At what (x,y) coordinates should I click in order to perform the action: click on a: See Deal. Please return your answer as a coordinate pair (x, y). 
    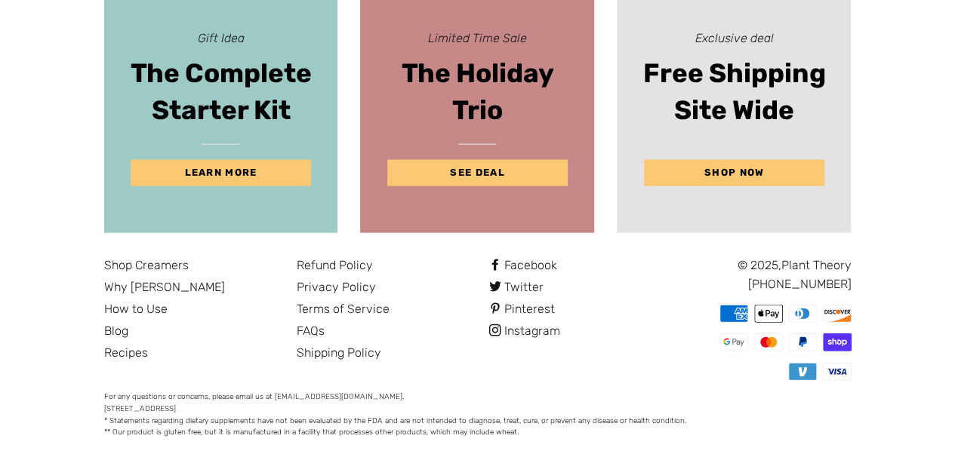
    Looking at the image, I should click on (477, 173).